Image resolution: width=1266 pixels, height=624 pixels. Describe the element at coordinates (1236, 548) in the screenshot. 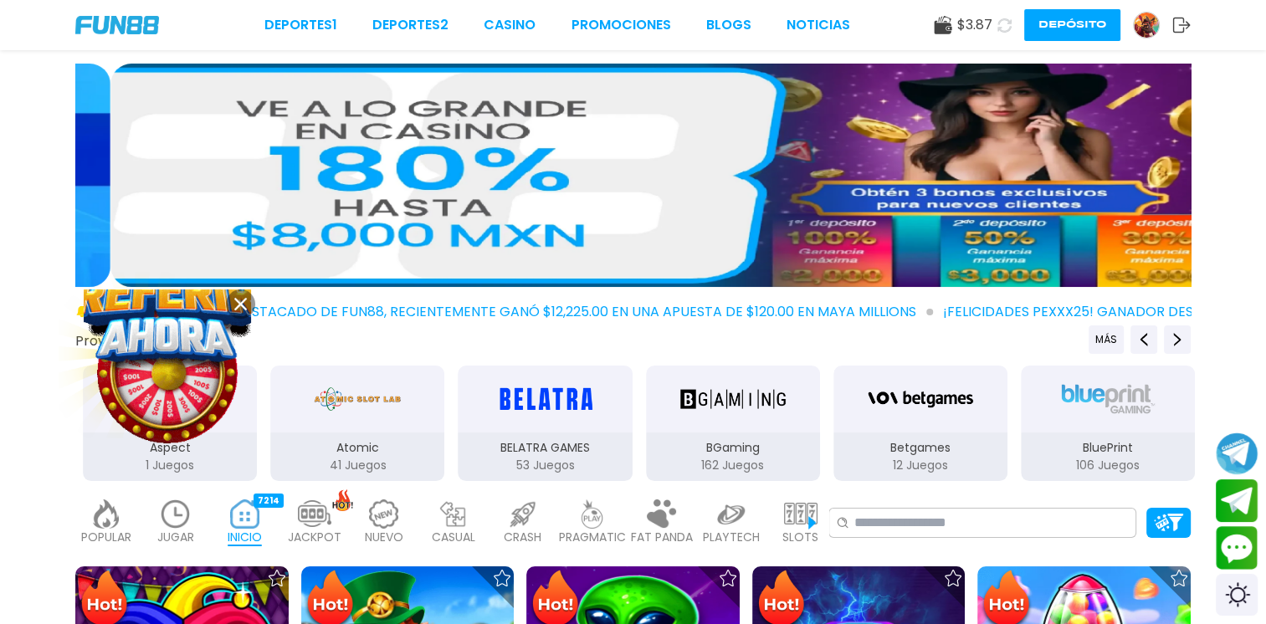

I see `button: Contact customer service` at that location.